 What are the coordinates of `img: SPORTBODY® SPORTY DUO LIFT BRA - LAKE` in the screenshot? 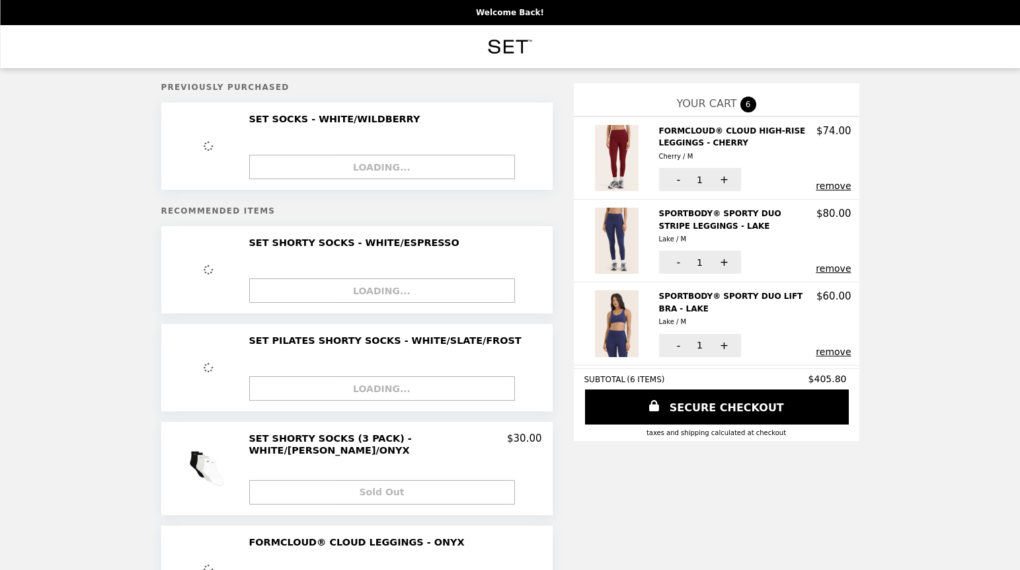 It's located at (619, 323).